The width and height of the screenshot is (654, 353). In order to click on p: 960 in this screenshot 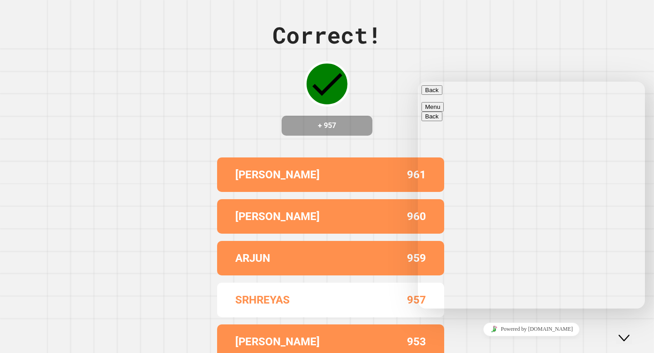, I will do `click(416, 217)`.